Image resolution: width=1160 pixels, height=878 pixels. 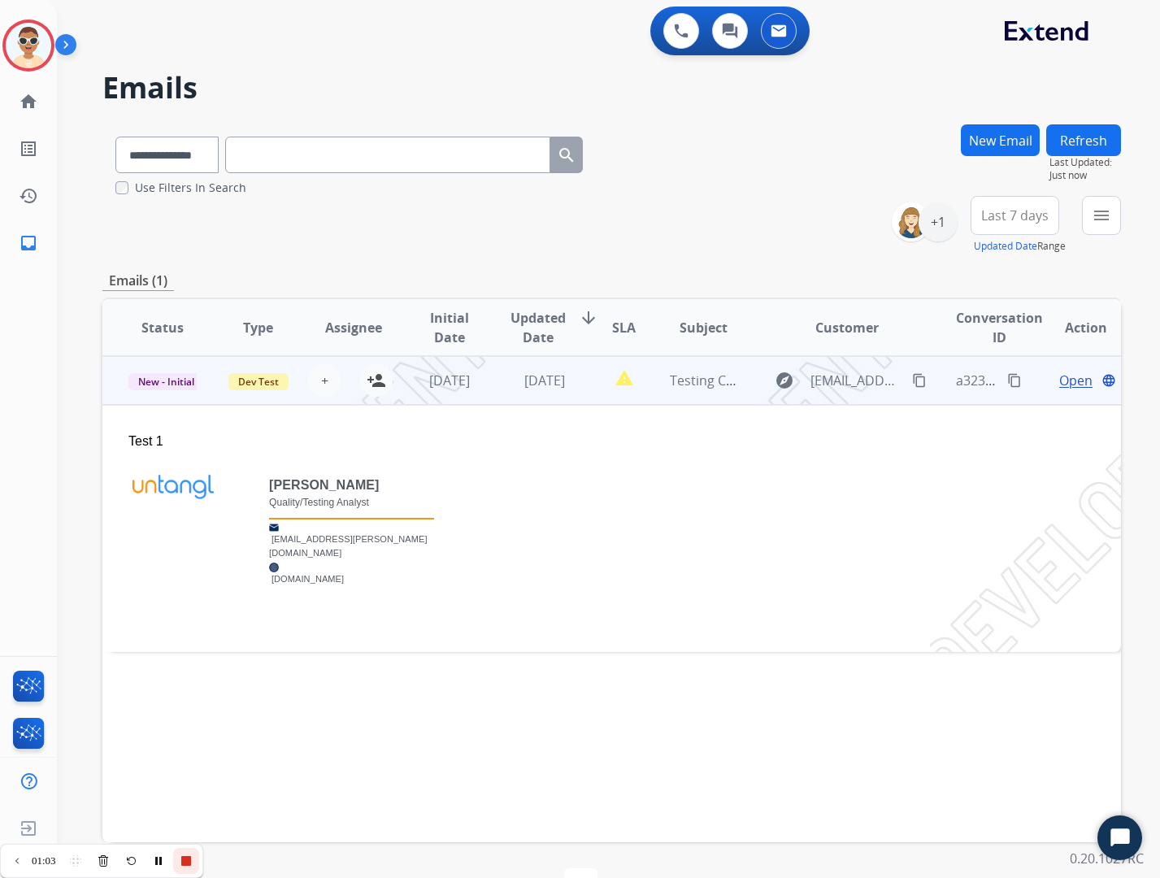 What do you see at coordinates (516, 441) in the screenshot?
I see `div: Test 1` at bounding box center [516, 441].